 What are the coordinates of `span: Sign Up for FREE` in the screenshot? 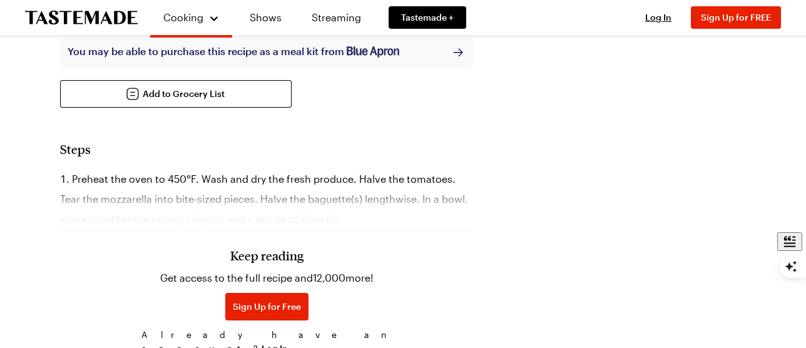 It's located at (736, 17).